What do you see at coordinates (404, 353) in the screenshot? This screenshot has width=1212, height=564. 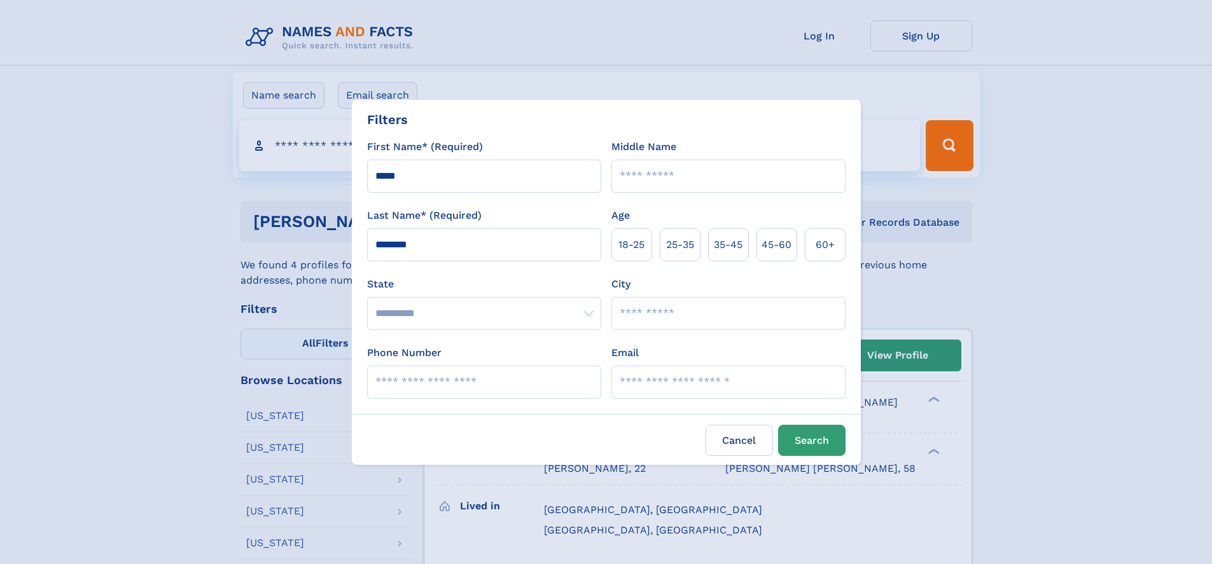 I see `label: Phone Number` at bounding box center [404, 353].